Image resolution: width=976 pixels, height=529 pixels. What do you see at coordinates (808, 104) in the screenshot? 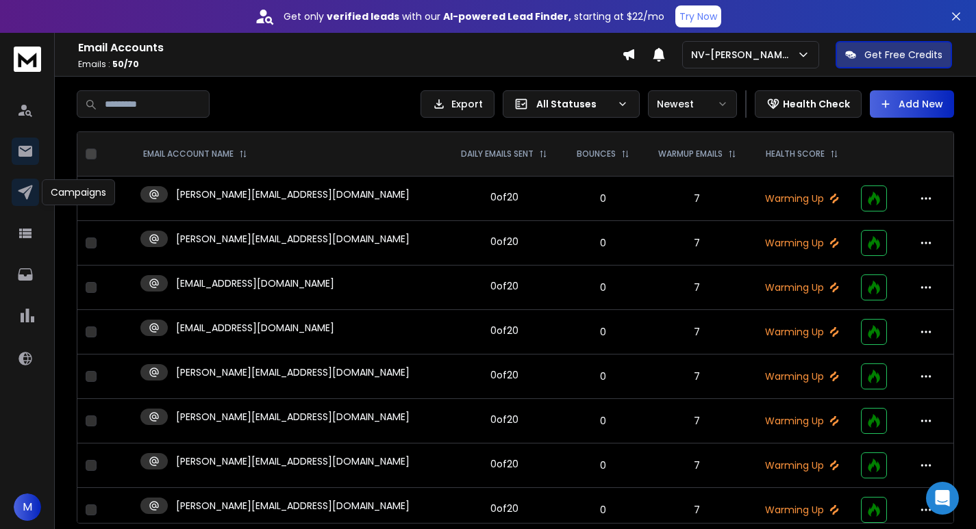
I see `button: Health Check` at bounding box center [808, 104].